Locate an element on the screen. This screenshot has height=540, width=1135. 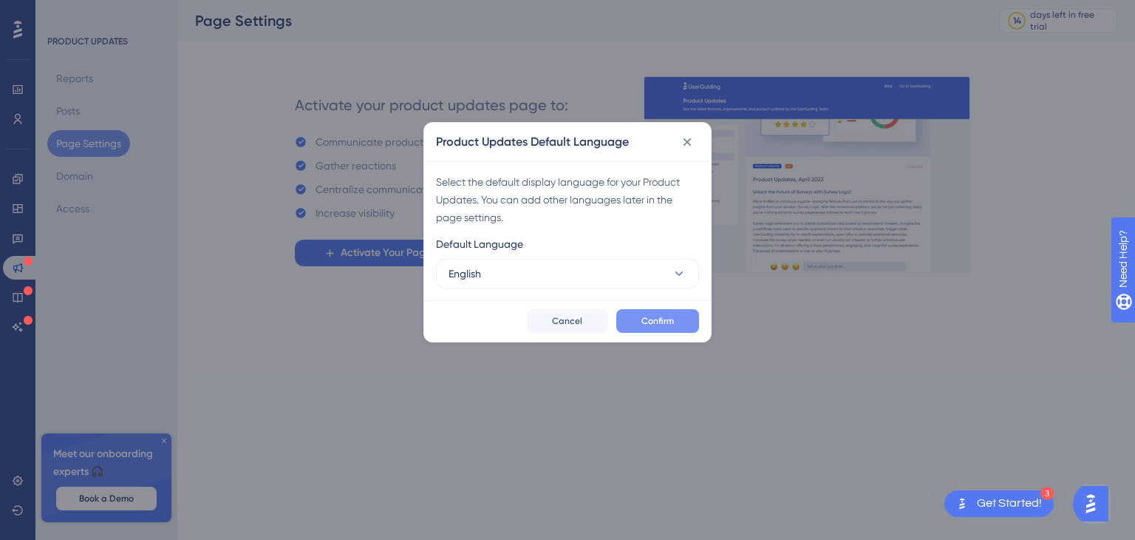
div: Select the default display language for your Product Updates. You can add other languages later i... is located at coordinates (568, 200).